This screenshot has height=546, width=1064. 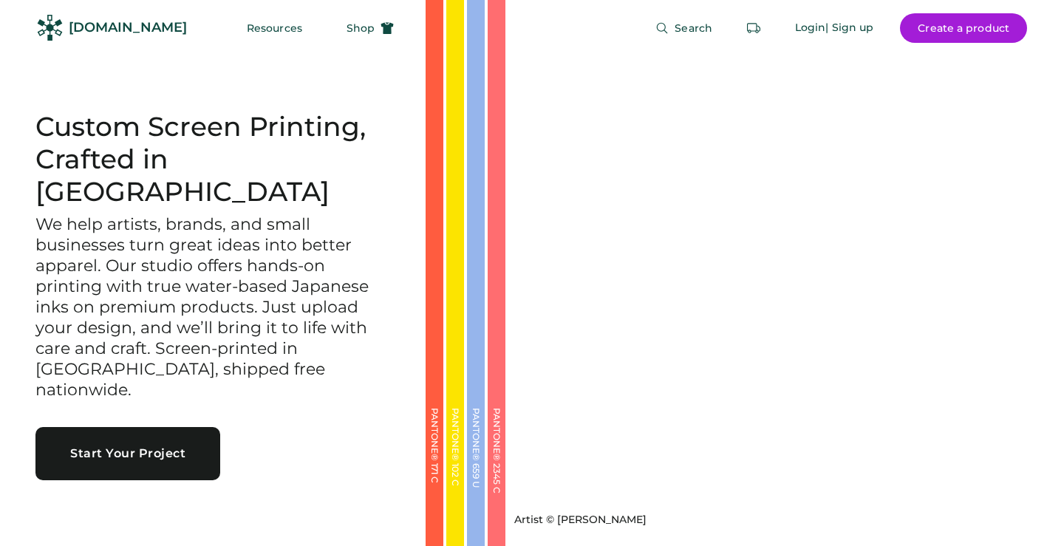 What do you see at coordinates (361, 28) in the screenshot?
I see `span: Shop` at bounding box center [361, 28].